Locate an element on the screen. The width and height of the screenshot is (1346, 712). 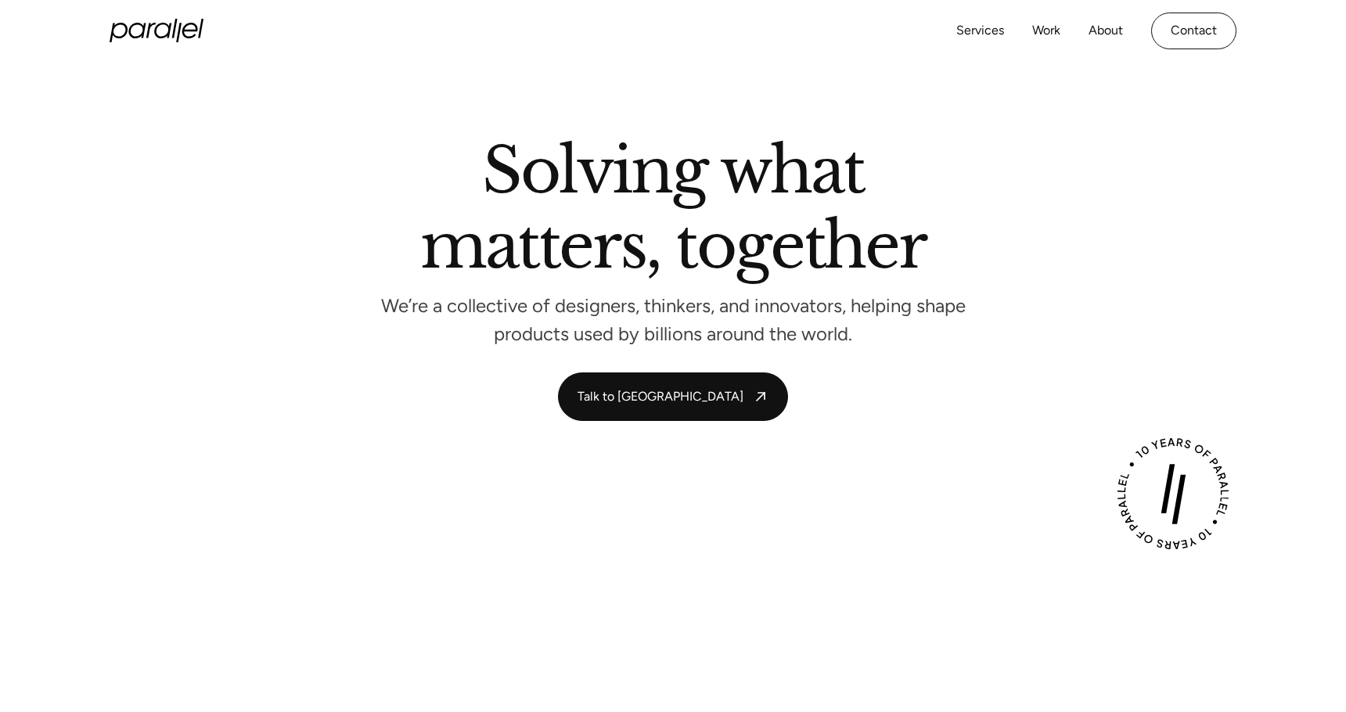
a: Services is located at coordinates (980, 31).